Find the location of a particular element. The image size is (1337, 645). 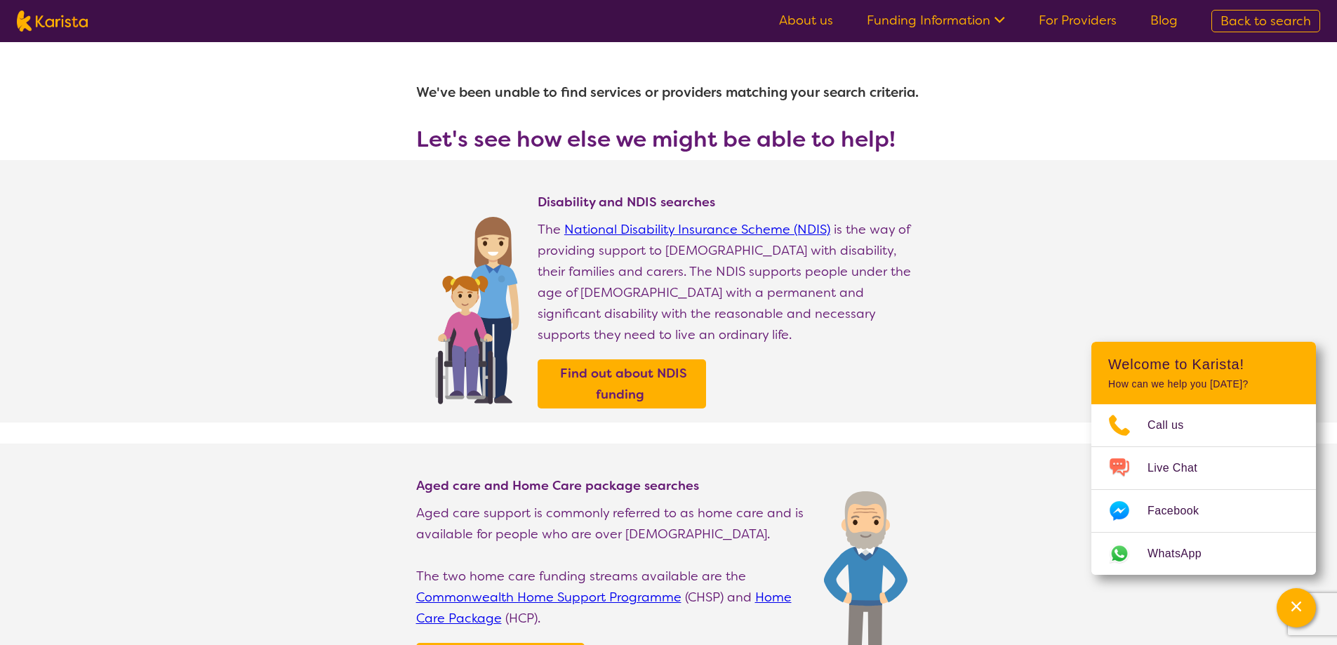

a: For Providers is located at coordinates (1077, 20).